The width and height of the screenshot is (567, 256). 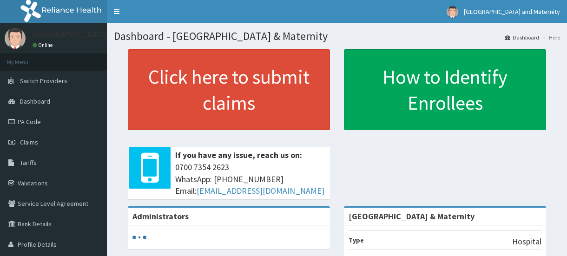 What do you see at coordinates (35, 101) in the screenshot?
I see `span: Dashboard` at bounding box center [35, 101].